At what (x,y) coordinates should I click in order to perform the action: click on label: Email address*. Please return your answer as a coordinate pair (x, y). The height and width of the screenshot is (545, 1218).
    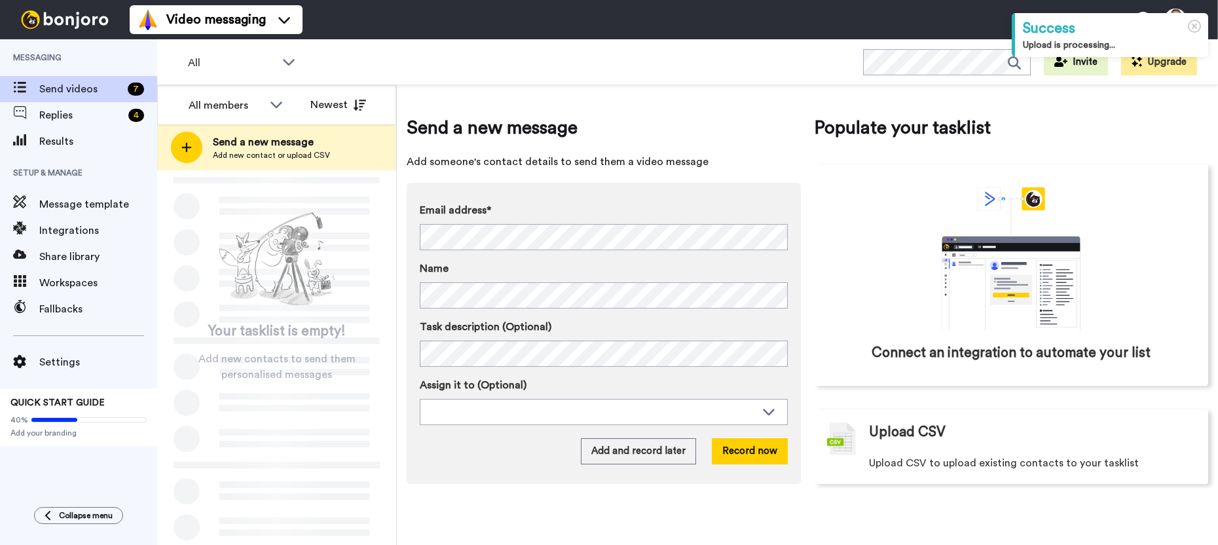
    Looking at the image, I should click on (604, 210).